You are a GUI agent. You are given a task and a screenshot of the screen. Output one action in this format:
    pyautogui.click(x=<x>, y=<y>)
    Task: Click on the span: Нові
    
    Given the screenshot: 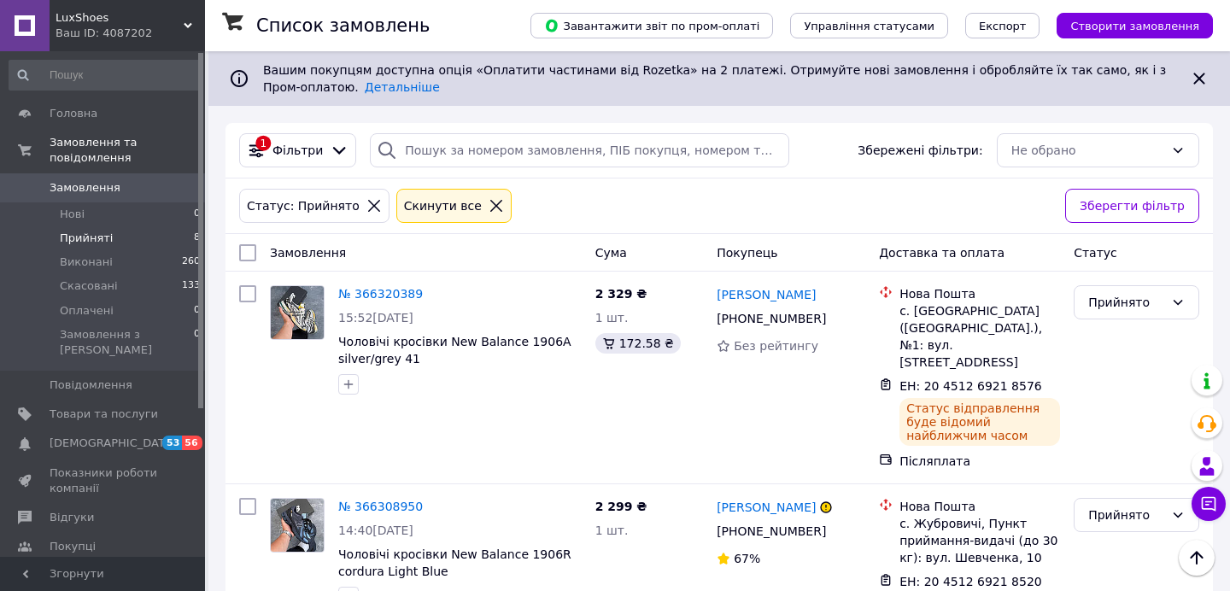 What is the action you would take?
    pyautogui.click(x=72, y=214)
    